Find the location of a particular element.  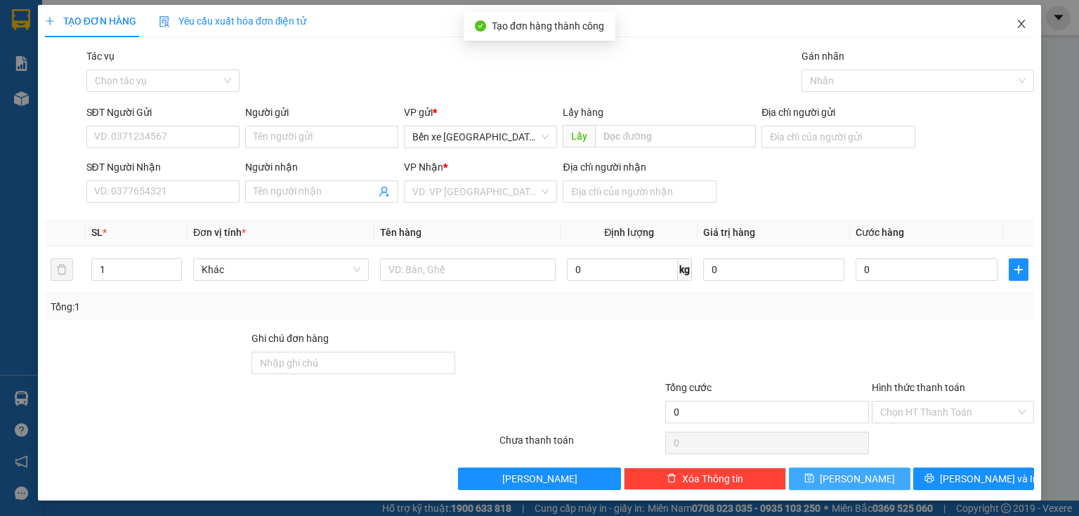

label: Gán nhãn is located at coordinates (823, 56).